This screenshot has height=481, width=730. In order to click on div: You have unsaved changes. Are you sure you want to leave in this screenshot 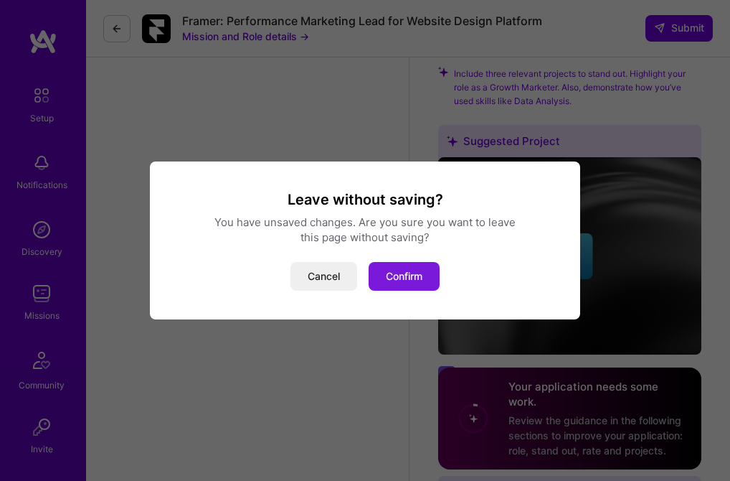, I will do `click(365, 222)`.